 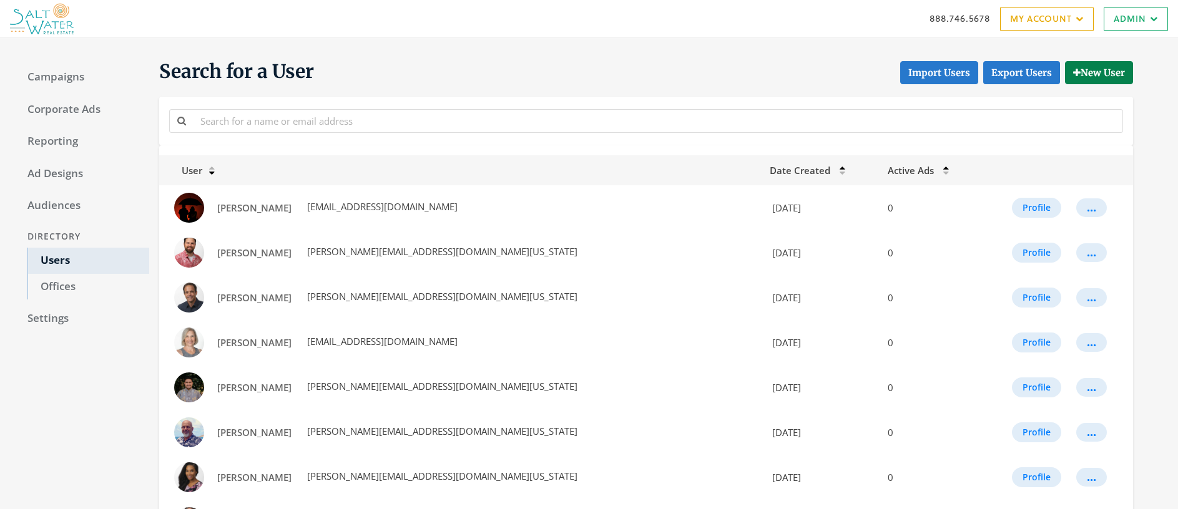 What do you see at coordinates (82, 77) in the screenshot?
I see `a: Campaigns` at bounding box center [82, 77].